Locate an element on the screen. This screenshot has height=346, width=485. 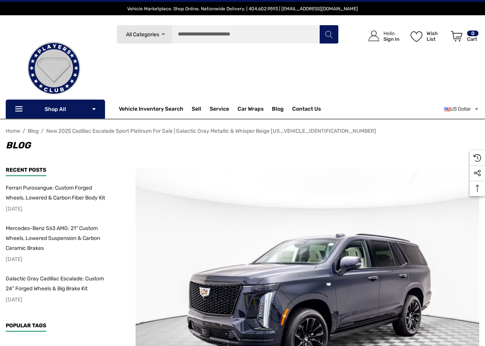
span: Recent Posts is located at coordinates (26, 170).